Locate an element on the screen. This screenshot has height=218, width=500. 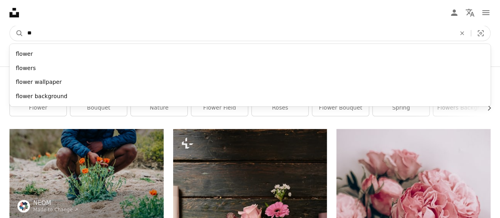
a: Collections 19k is located at coordinates (162, 54).